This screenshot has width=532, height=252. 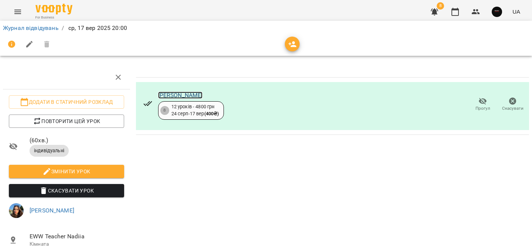 What do you see at coordinates (66, 102) in the screenshot?
I see `button: Додати в статичний розклад` at bounding box center [66, 102].